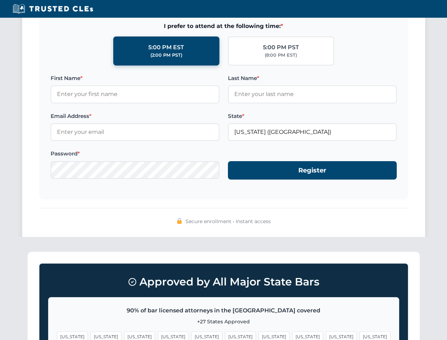  I want to click on img: Trusted CLEs, so click(53, 9).